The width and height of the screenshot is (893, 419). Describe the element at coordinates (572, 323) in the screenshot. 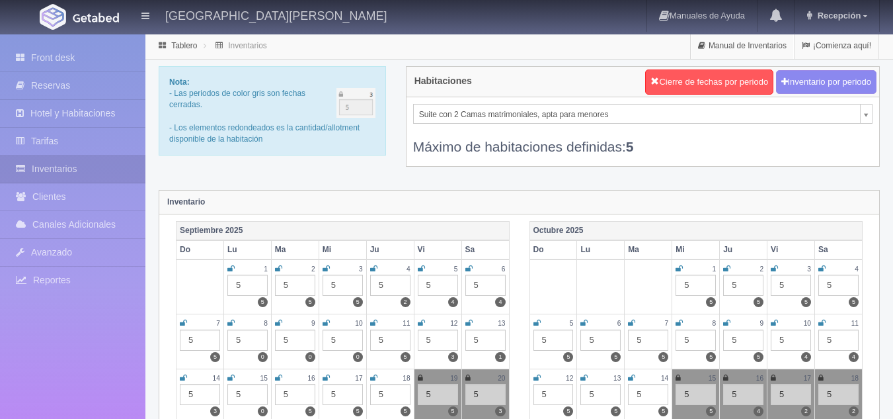

I see `small: 5` at that location.